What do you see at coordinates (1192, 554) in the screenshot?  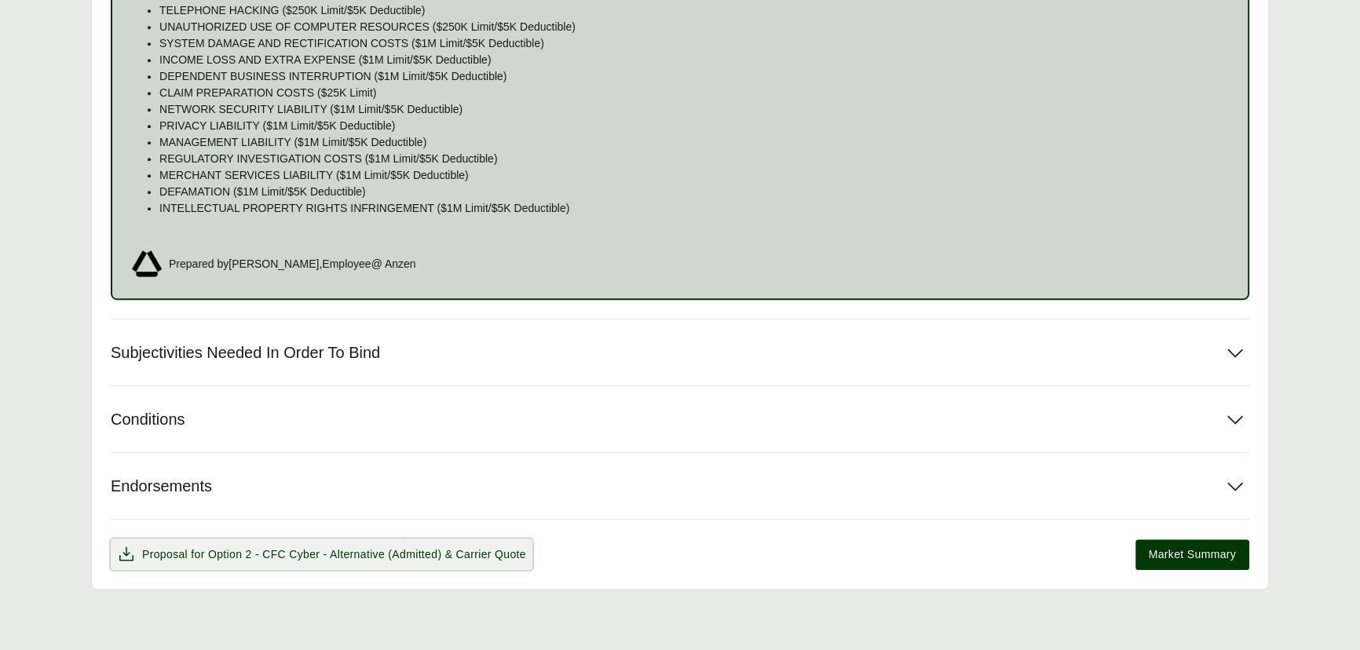 I see `a: Market Summary` at bounding box center [1192, 554].